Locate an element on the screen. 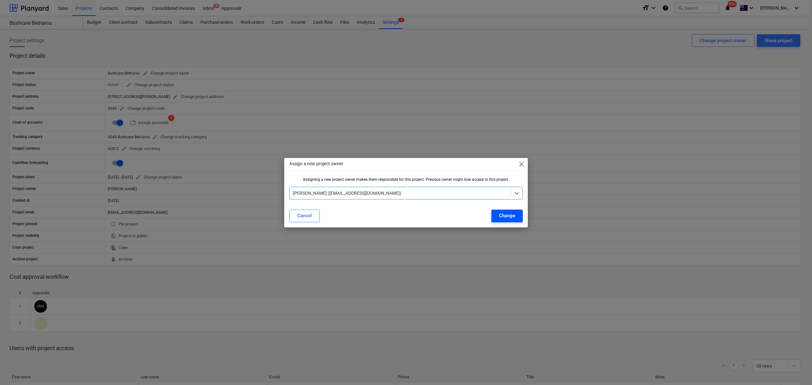 The height and width of the screenshot is (385, 812). button: Change is located at coordinates (507, 216).